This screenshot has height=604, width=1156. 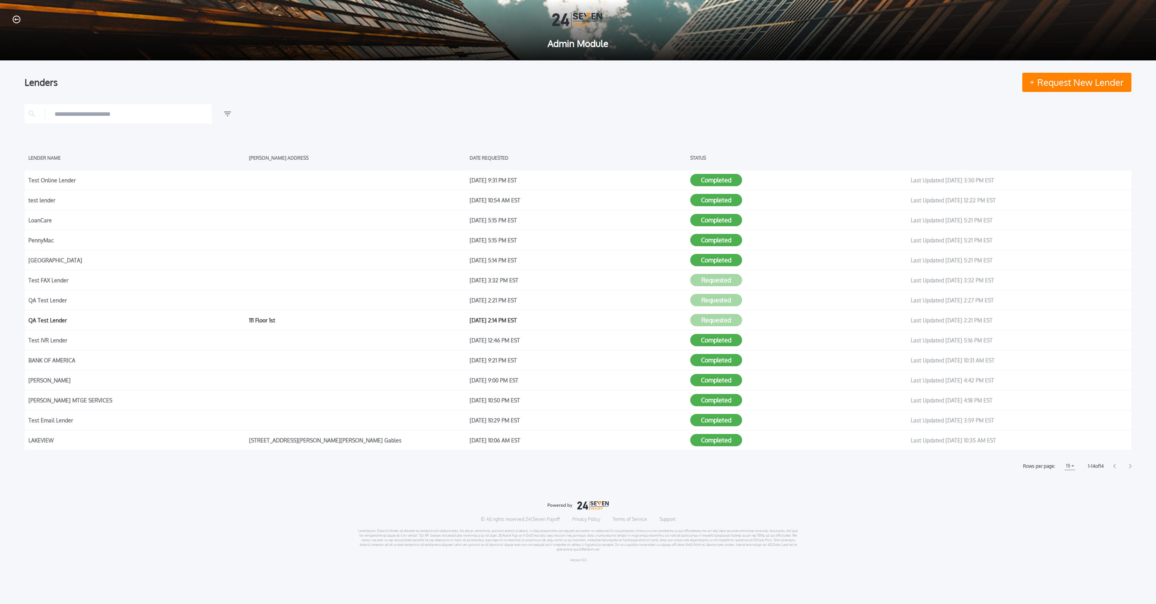 What do you see at coordinates (358, 320) in the screenshot?
I see `div: 111 Floor 1st` at bounding box center [358, 320].